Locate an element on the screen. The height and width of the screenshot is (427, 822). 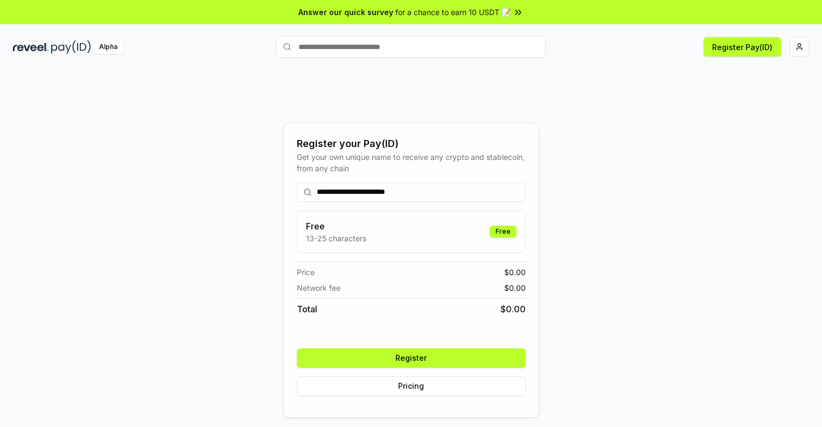
span: Answer our quick survey is located at coordinates (346, 12).